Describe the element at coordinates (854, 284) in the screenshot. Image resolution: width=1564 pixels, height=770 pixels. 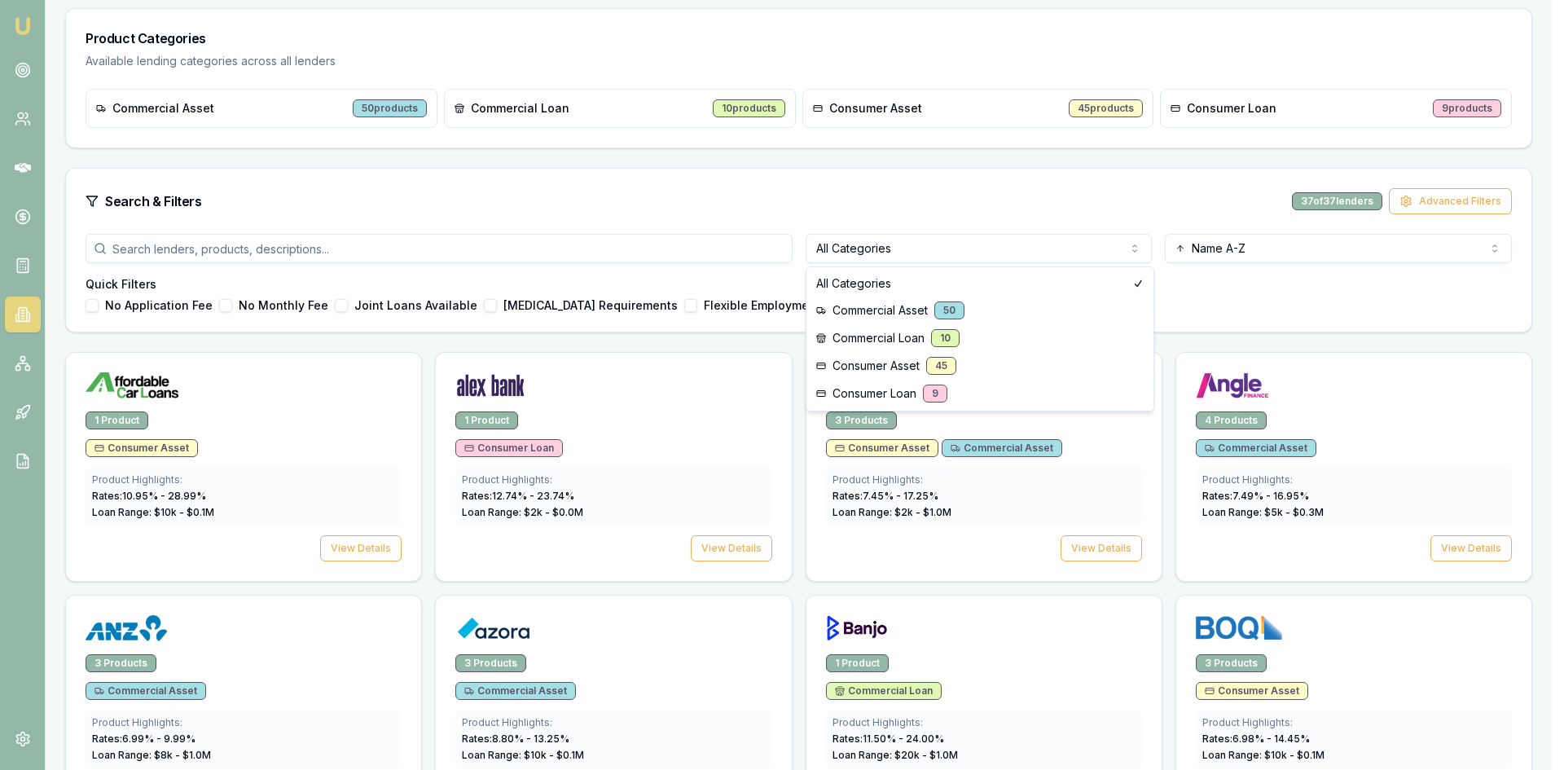
I see `span: All Categories` at that location.